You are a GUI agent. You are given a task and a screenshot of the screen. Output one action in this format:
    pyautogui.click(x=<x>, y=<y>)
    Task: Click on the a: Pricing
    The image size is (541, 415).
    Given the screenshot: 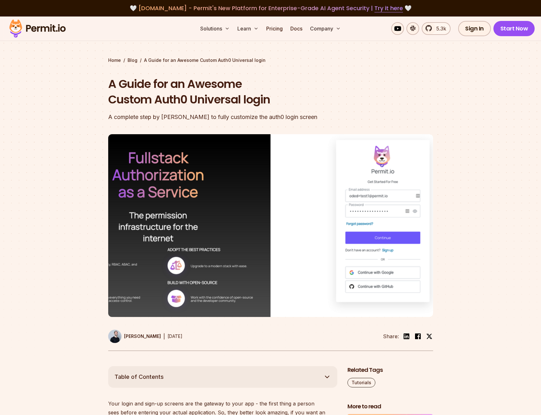 What is the action you would take?
    pyautogui.click(x=275, y=29)
    